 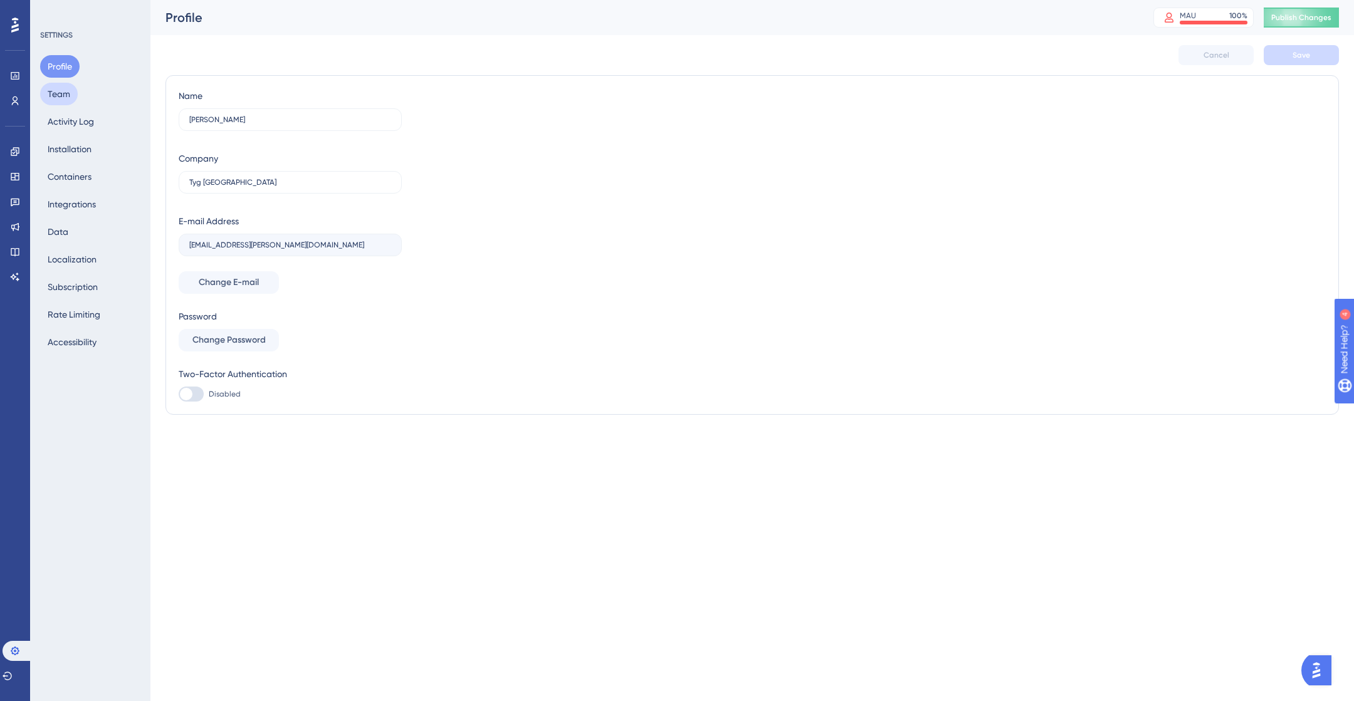 I want to click on button: Change Password, so click(x=229, y=340).